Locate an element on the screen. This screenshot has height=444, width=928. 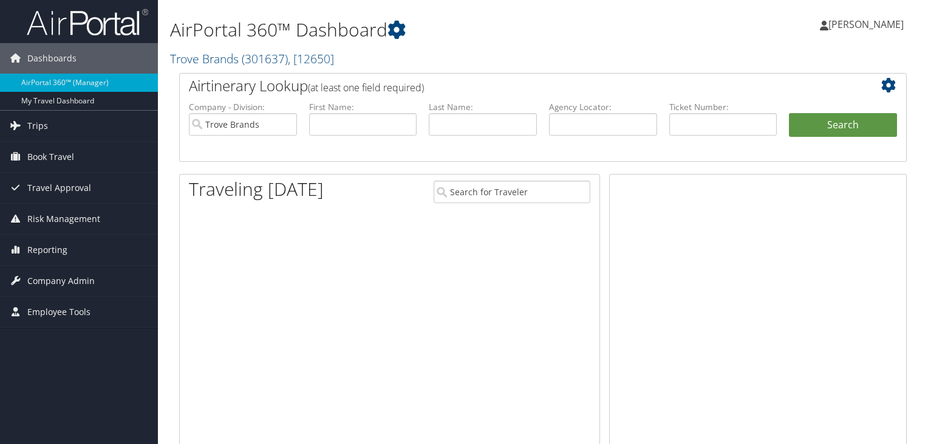
label: Agency Locator: is located at coordinates (603, 107).